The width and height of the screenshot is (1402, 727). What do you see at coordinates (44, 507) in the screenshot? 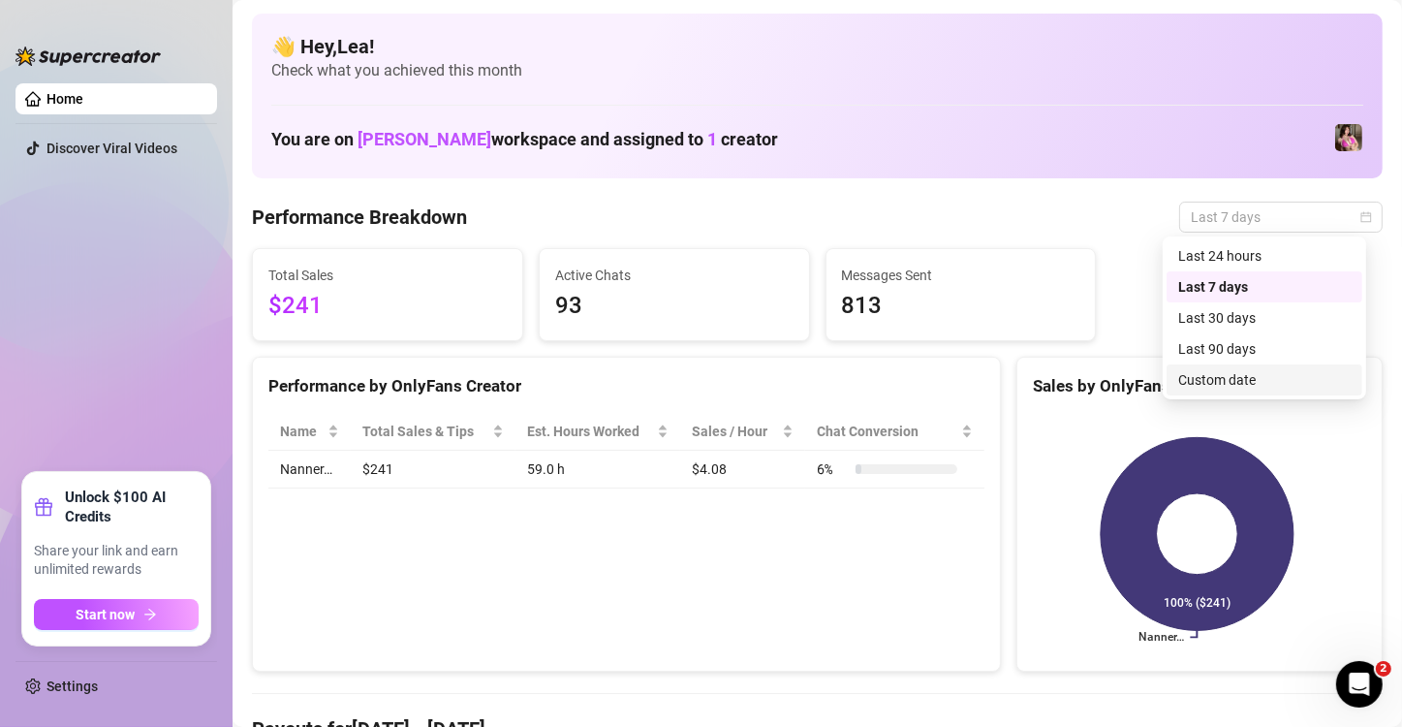
I see `span: gift` at bounding box center [44, 507].